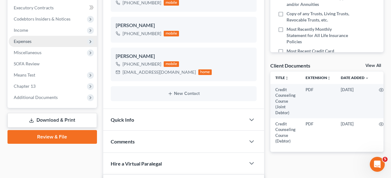 The height and width of the screenshot is (178, 391). What do you see at coordinates (354, 78) in the screenshot?
I see `a: Date Added expand_more` at bounding box center [354, 78].